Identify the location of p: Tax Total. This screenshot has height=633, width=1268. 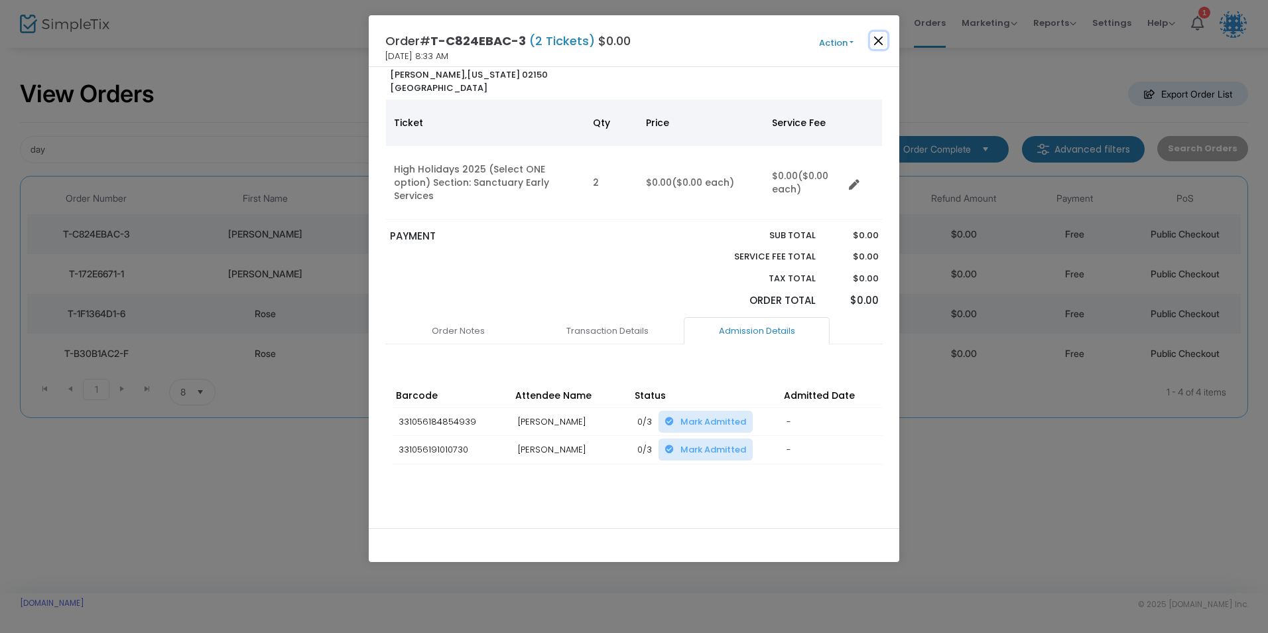
(760, 279).